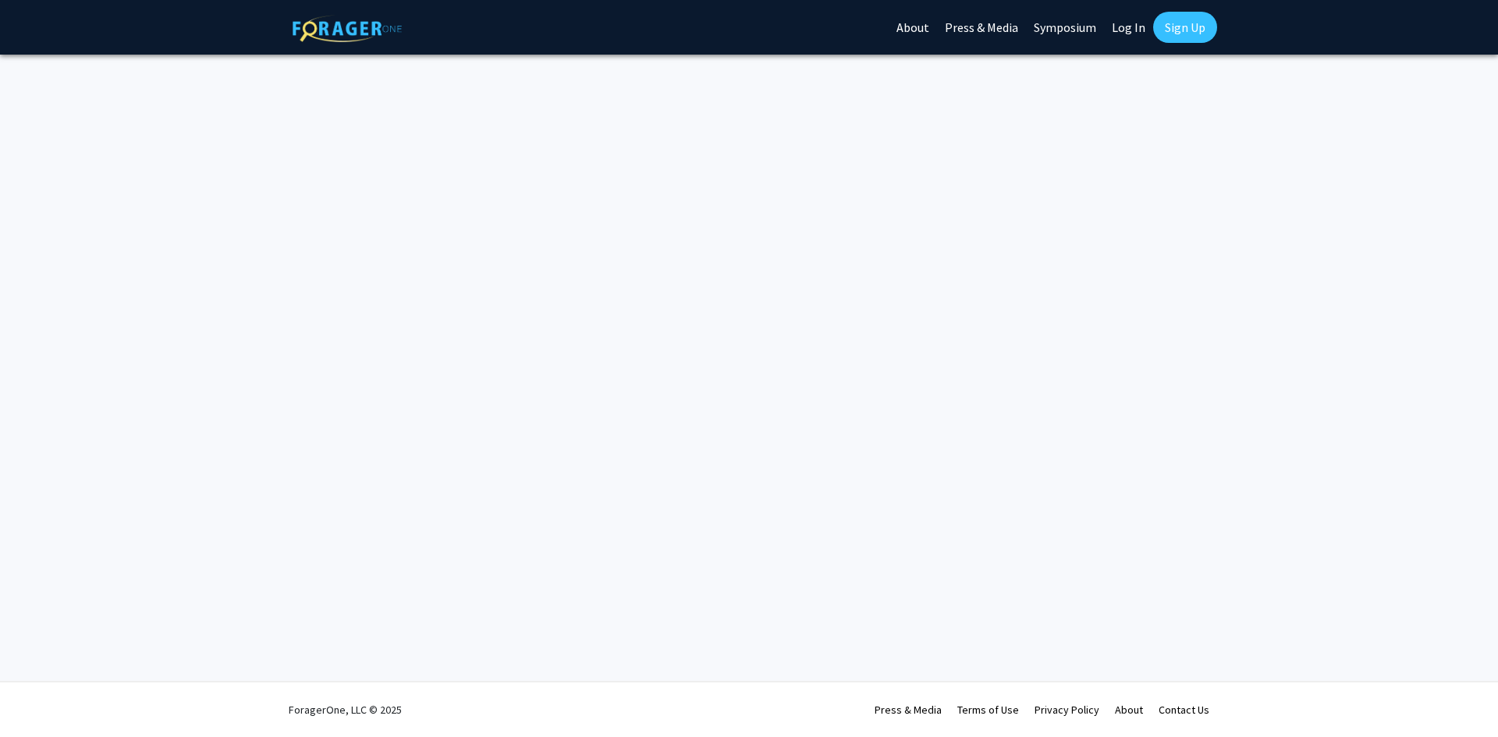 The image size is (1498, 737). I want to click on a: Sign Up, so click(1185, 27).